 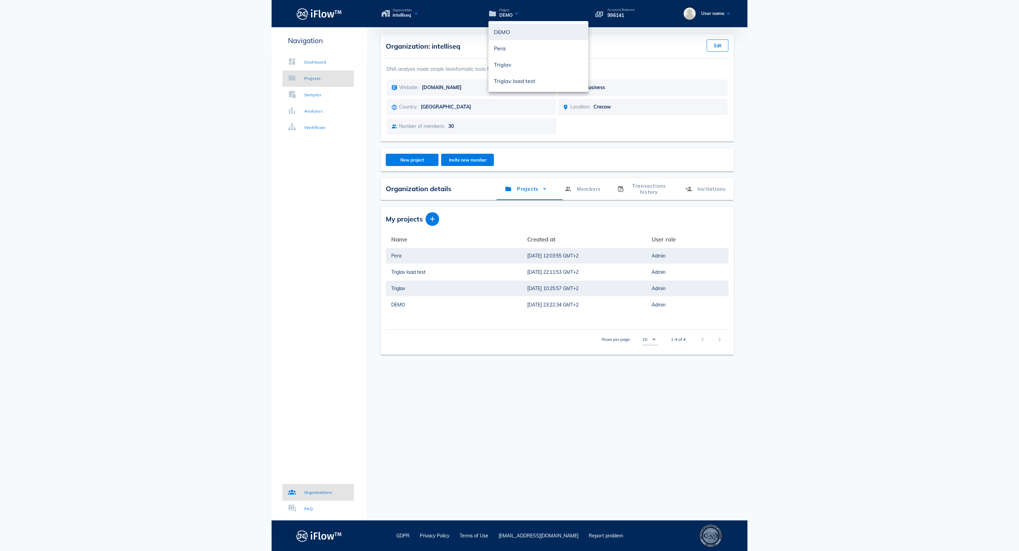 I want to click on div: Dashboard, so click(x=315, y=62).